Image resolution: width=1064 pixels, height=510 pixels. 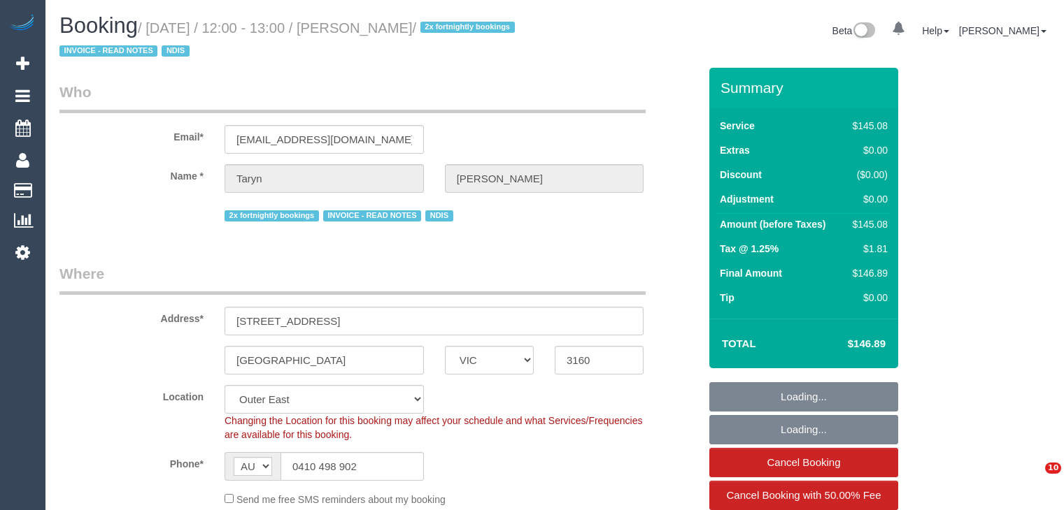 I want to click on label: Address*, so click(x=131, y=316).